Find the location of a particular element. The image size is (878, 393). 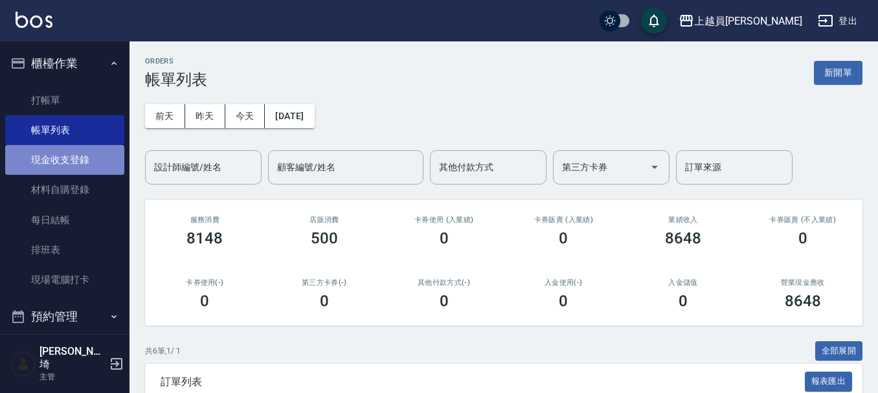

h2: 其他付款方式(-) is located at coordinates (443, 282).